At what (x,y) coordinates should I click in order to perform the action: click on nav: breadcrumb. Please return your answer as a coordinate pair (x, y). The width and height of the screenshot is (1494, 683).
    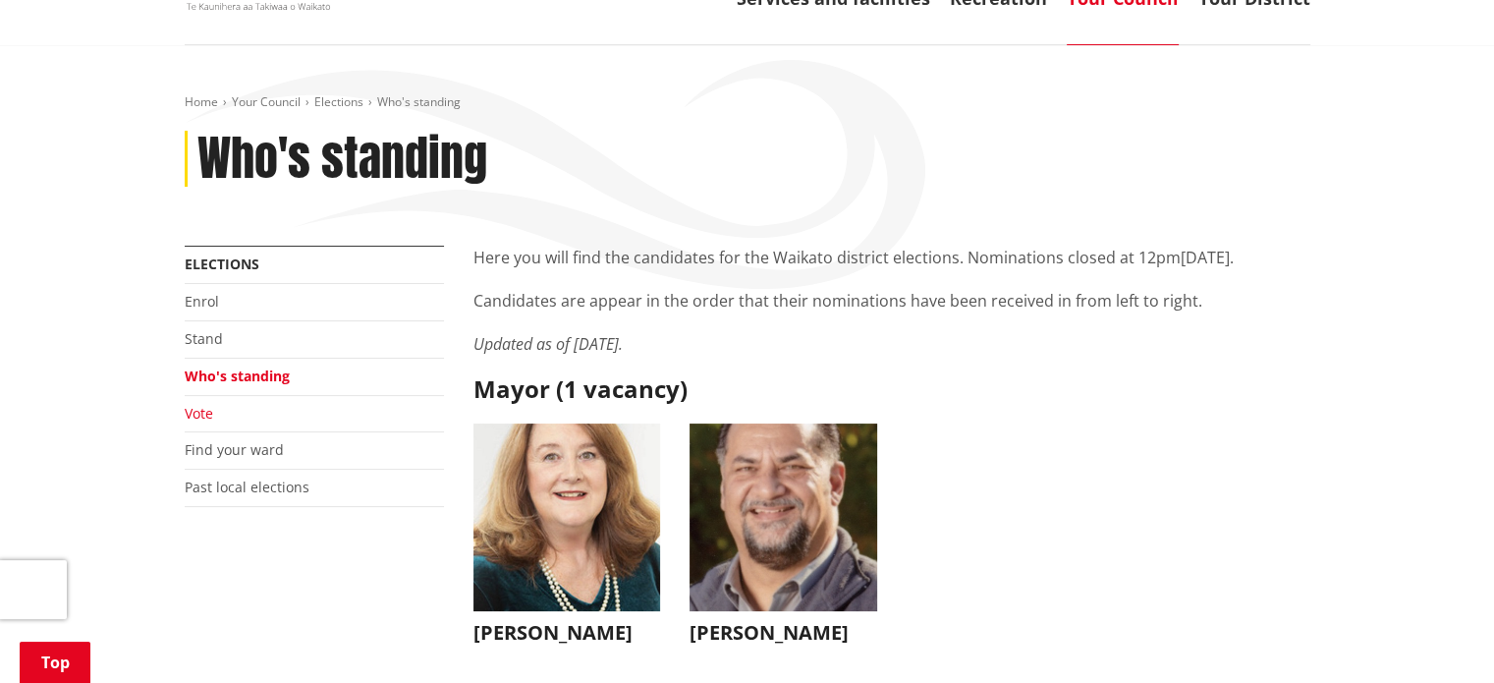
    Looking at the image, I should click on (747, 102).